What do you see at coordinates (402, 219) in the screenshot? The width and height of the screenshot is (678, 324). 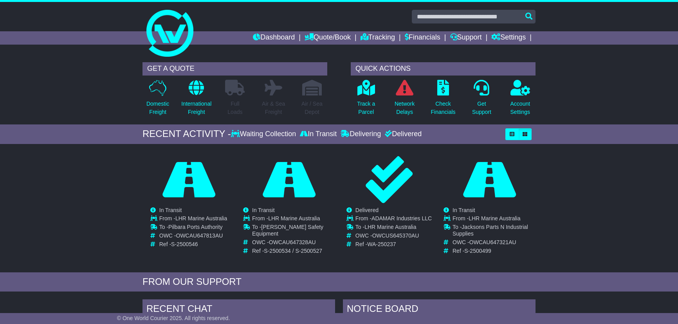 I see `span: ADAMAR Industries LLC` at bounding box center [402, 219].